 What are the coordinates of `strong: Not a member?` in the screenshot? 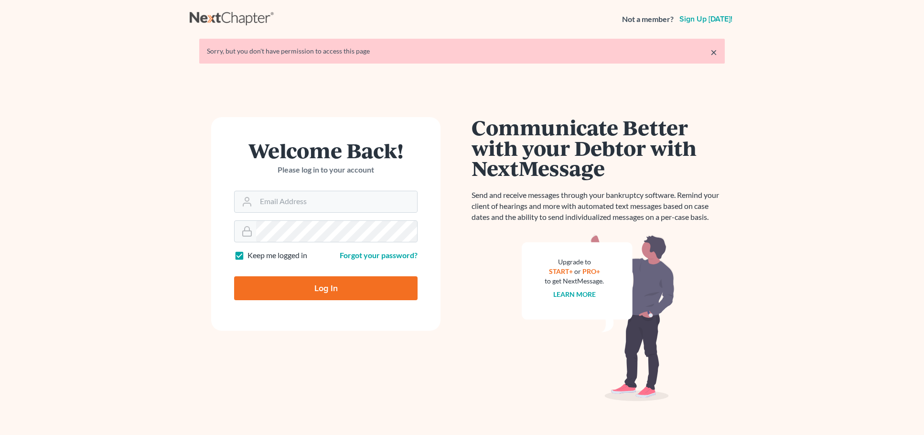 It's located at (648, 19).